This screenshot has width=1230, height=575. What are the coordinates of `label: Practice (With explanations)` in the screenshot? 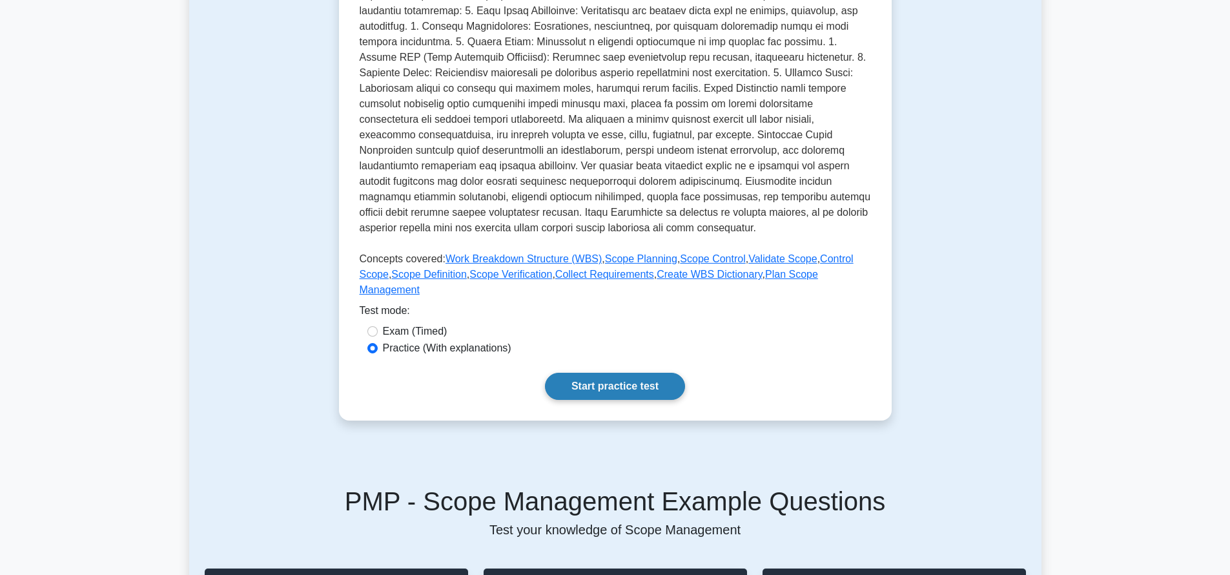 It's located at (447, 348).